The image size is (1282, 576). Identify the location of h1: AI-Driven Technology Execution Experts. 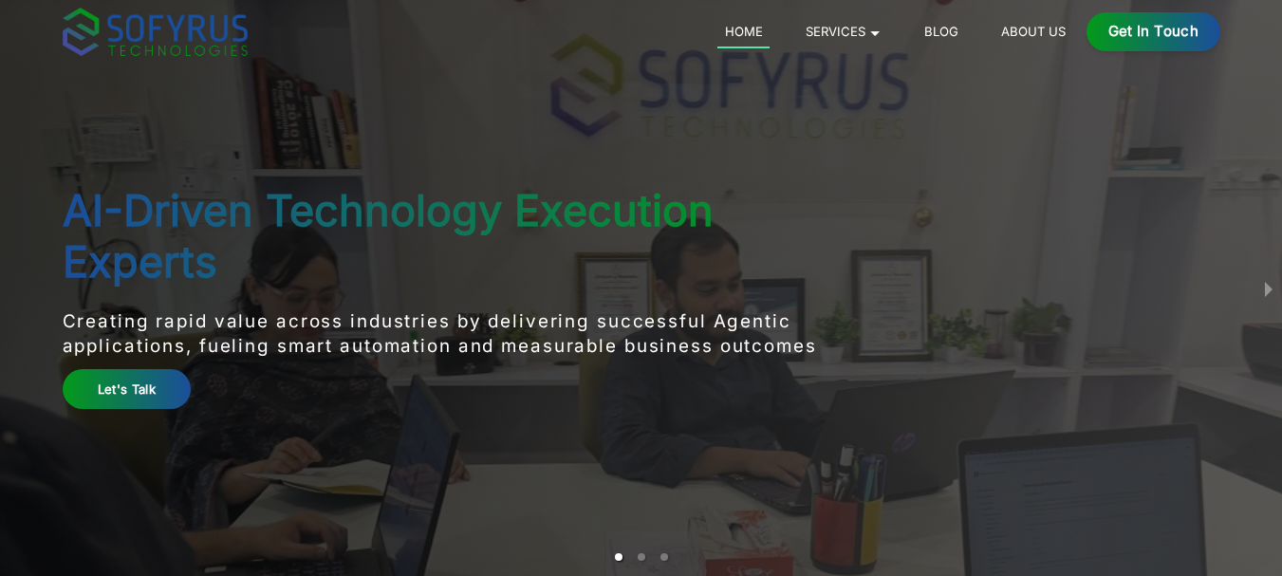
(448, 236).